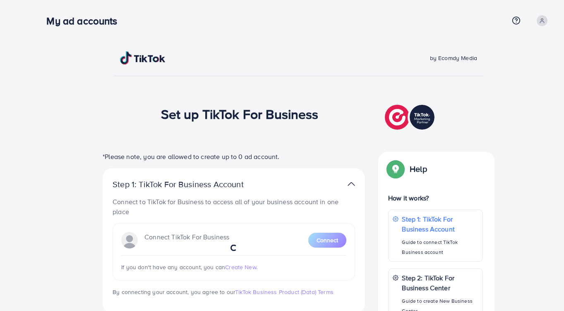 The image size is (564, 311). What do you see at coordinates (239, 114) in the screenshot?
I see `h1: Set up TikTok For Business` at bounding box center [239, 114].